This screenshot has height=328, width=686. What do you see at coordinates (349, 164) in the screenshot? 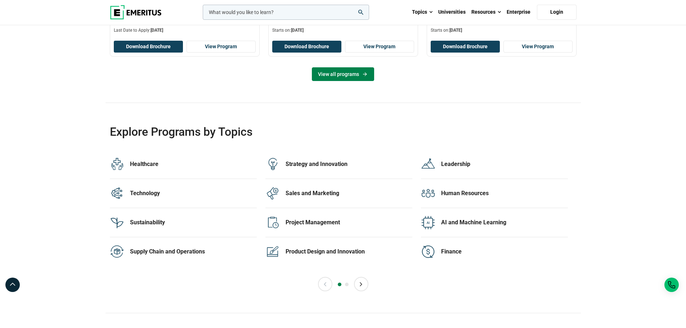
I see `div: Strategy and Innovation` at bounding box center [349, 164].